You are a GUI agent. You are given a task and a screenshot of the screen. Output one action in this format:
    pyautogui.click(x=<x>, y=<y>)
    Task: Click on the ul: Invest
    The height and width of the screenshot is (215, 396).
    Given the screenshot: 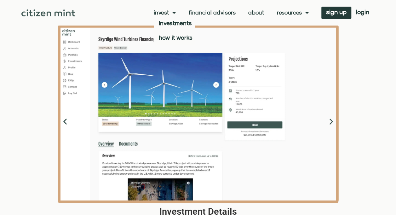 What is the action you would take?
    pyautogui.click(x=174, y=30)
    